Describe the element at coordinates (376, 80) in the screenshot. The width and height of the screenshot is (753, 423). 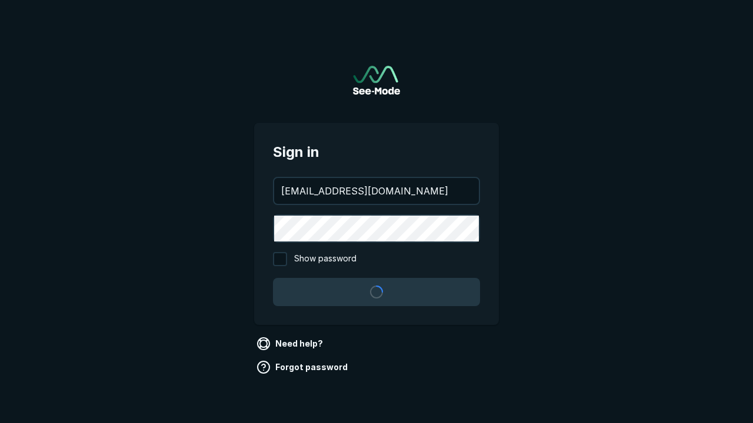
I see `a: Go to sign in` at that location.